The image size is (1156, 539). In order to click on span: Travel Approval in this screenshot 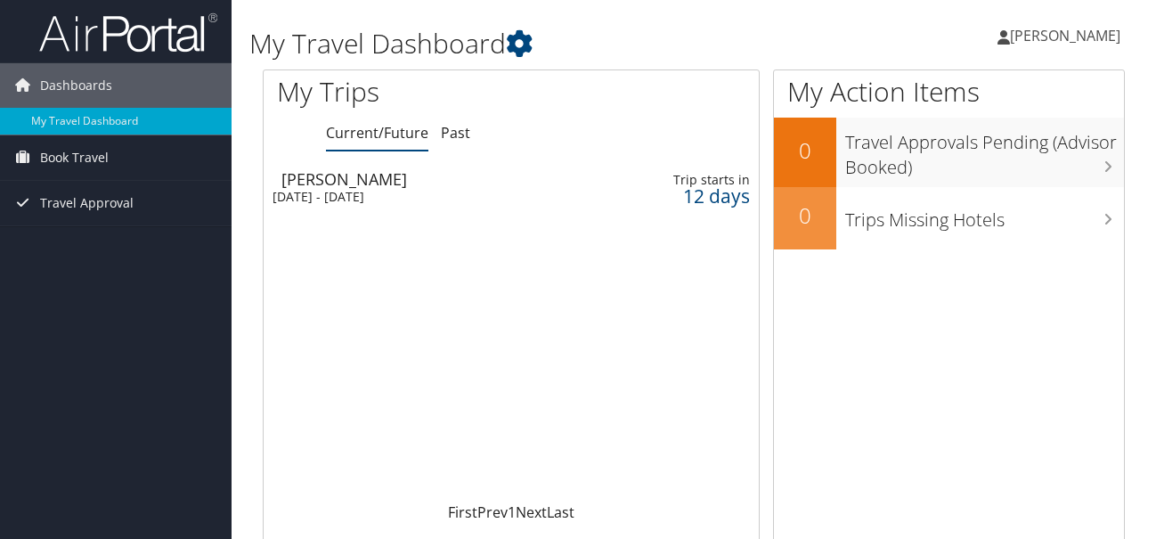, I will do `click(86, 203)`.